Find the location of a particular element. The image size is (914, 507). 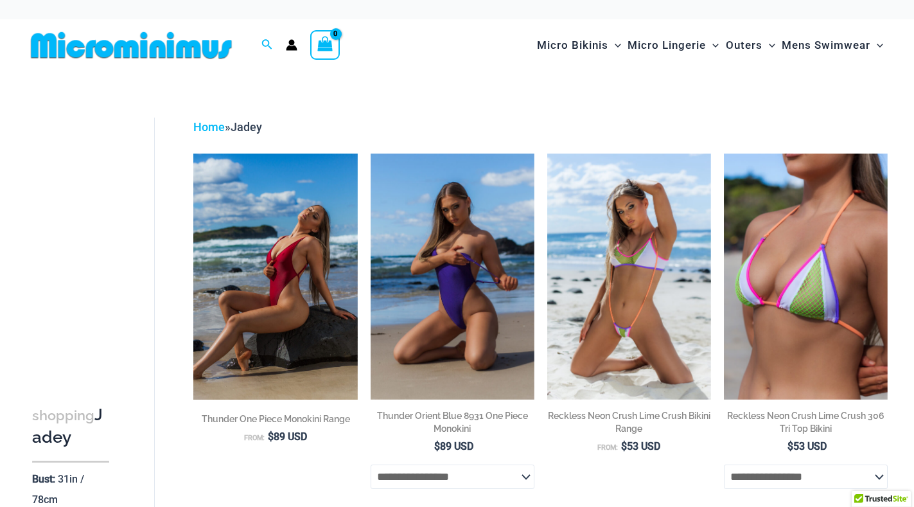

a: Account icon link is located at coordinates (292, 45).